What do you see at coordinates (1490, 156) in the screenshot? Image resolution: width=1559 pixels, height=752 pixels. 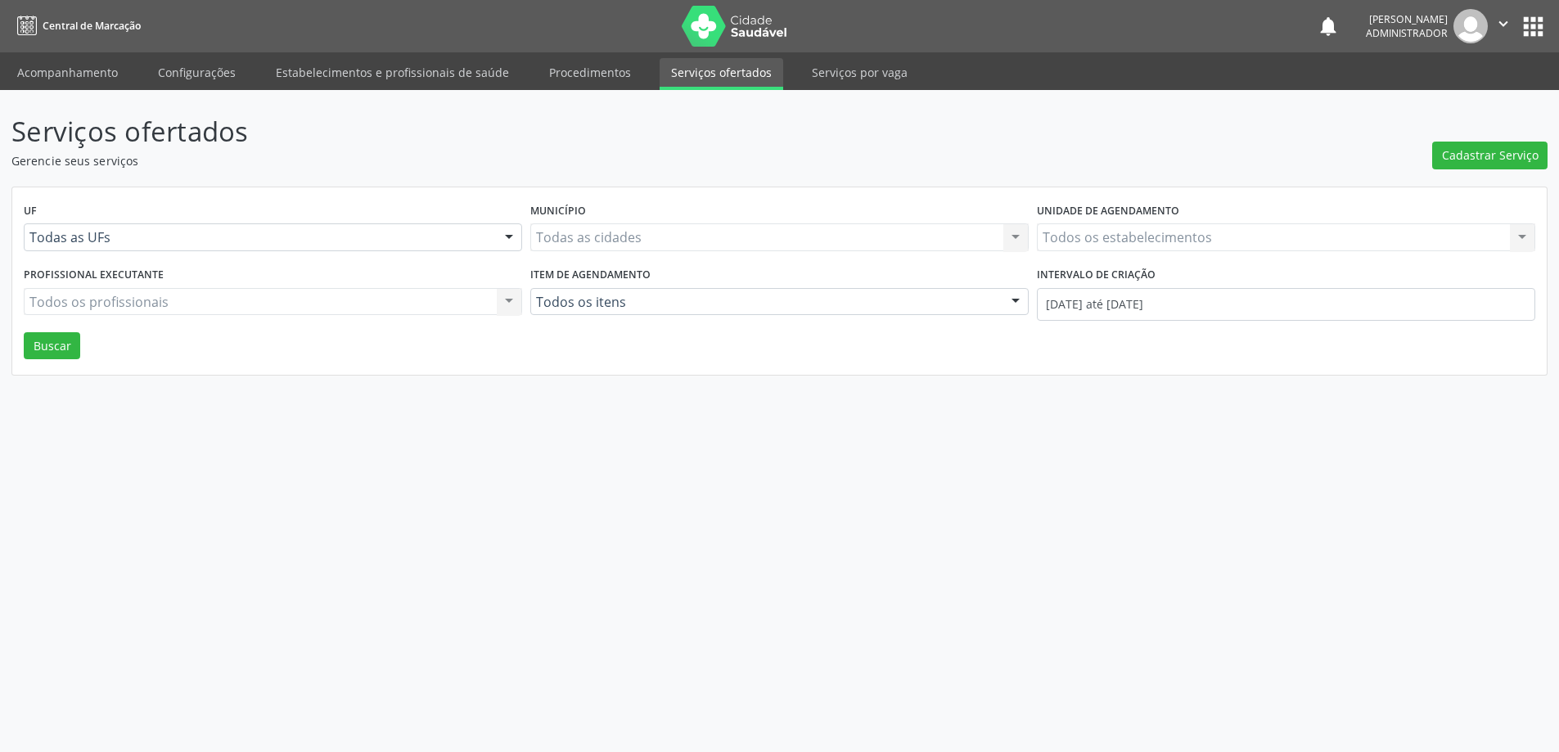 I see `button: Cadastrar Serviço` at bounding box center [1490, 156].